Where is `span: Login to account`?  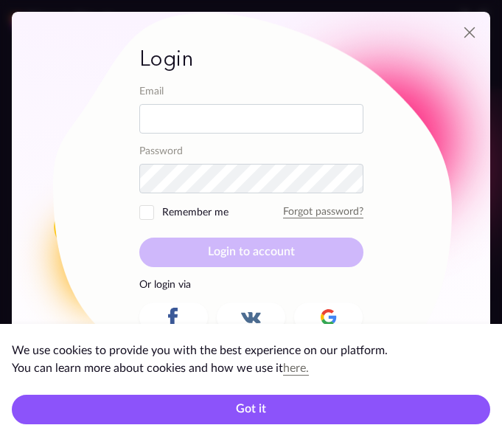
span: Login to account is located at coordinates (252, 252).